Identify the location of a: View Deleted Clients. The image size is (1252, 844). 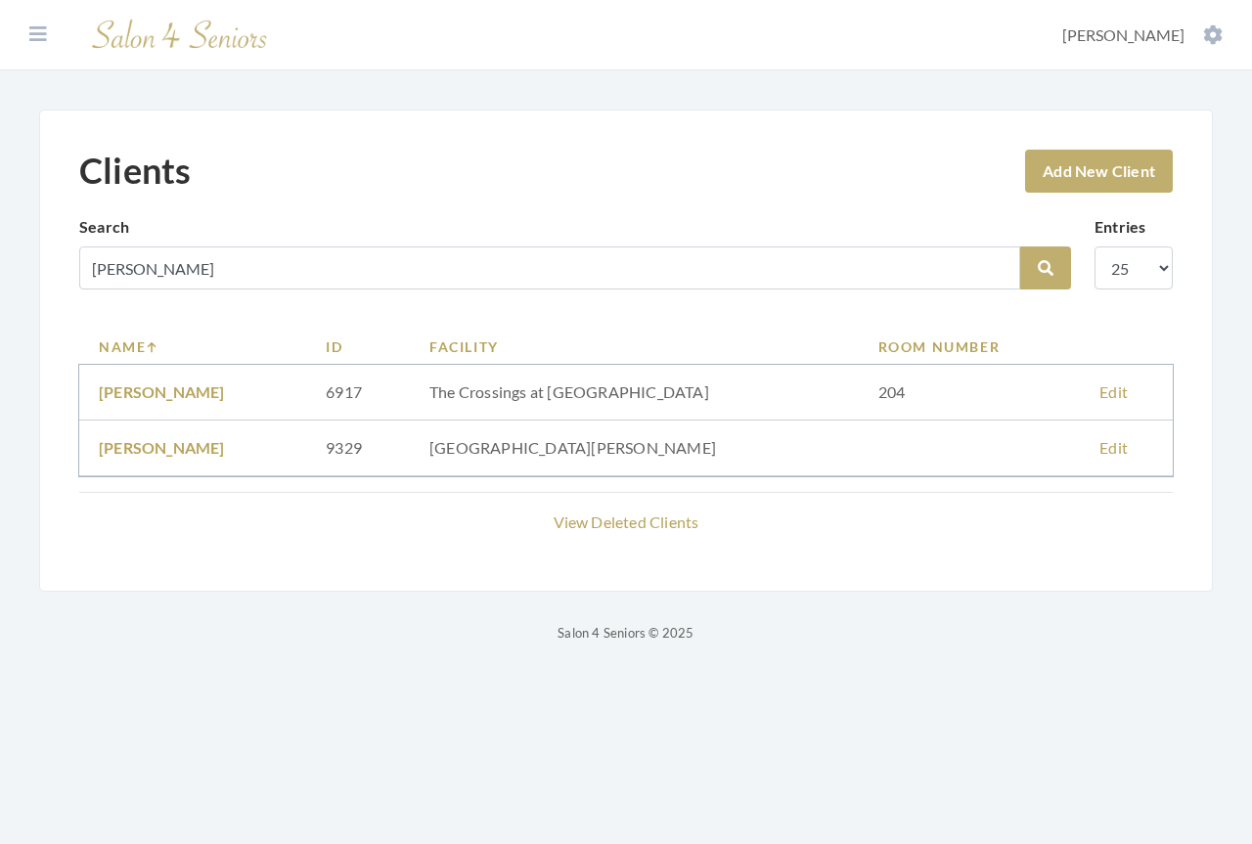
(626, 522).